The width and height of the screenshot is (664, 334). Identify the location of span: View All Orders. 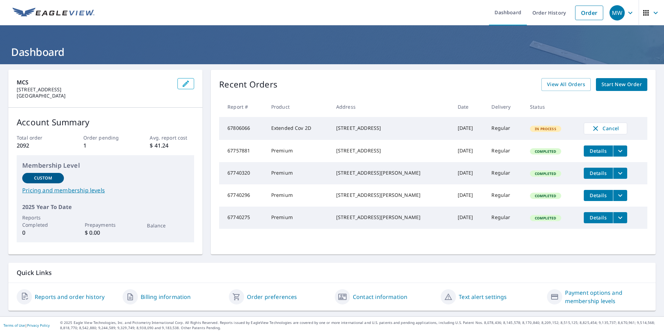
(566, 84).